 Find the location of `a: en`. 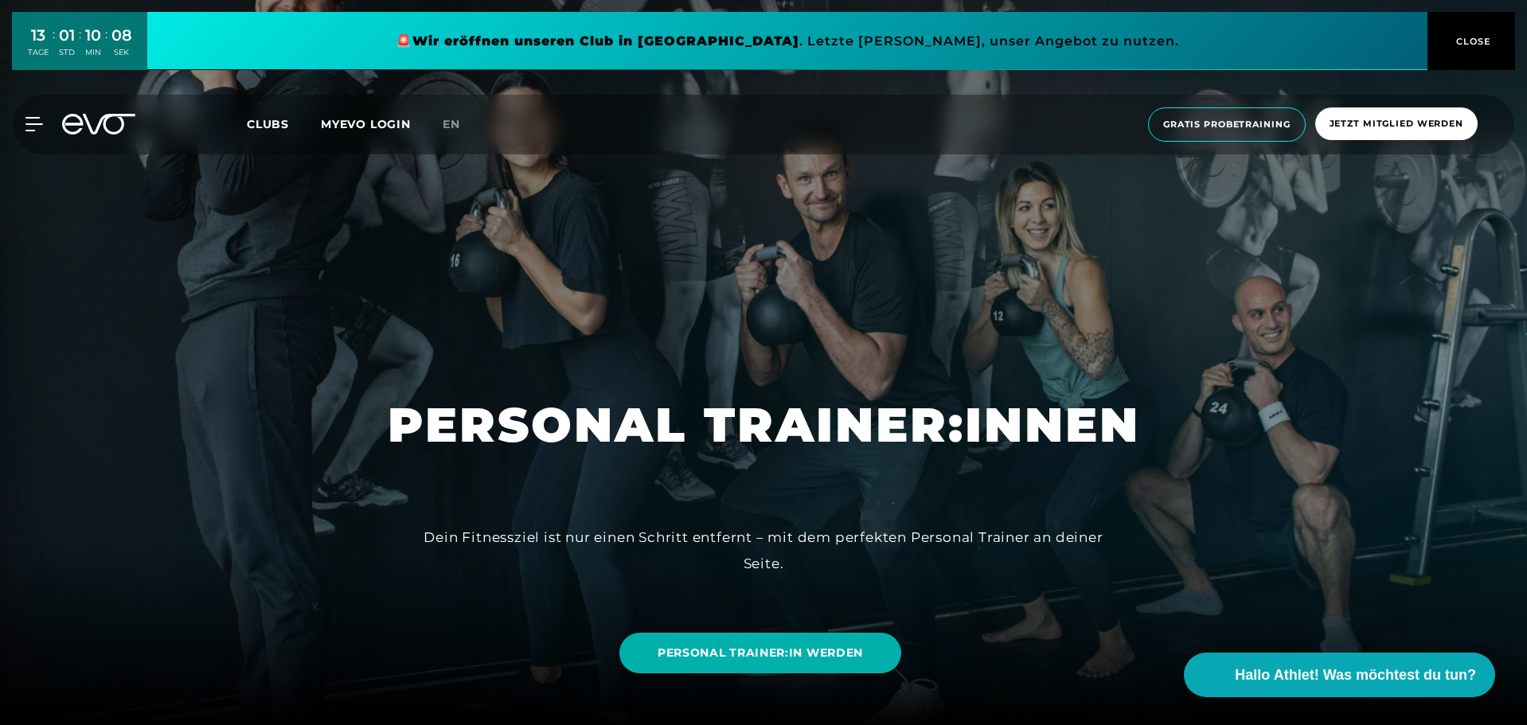

a: en is located at coordinates (461, 124).